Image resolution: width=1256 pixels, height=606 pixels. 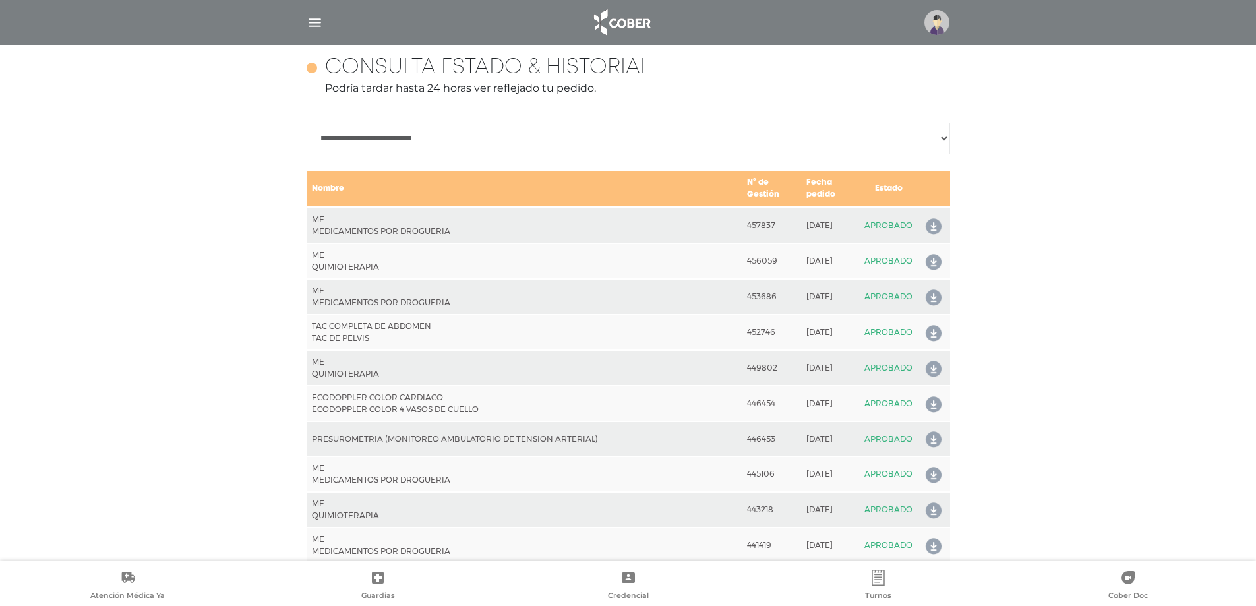 I want to click on td: 446454, so click(x=772, y=404).